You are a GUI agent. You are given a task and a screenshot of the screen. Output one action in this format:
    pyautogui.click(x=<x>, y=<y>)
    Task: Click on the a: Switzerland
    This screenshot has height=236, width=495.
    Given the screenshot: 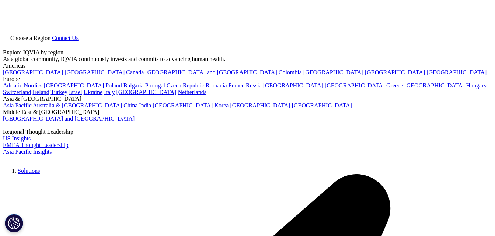 What is the action you would take?
    pyautogui.click(x=17, y=92)
    